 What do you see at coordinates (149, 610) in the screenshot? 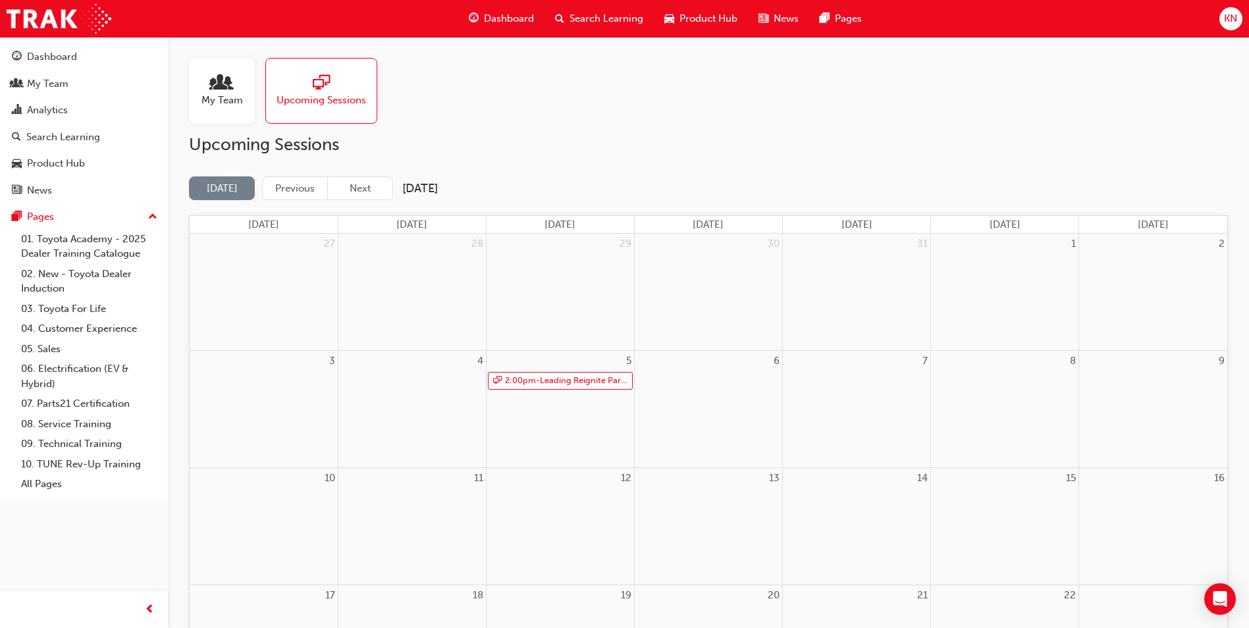
I see `span: prev-icon` at bounding box center [149, 610].